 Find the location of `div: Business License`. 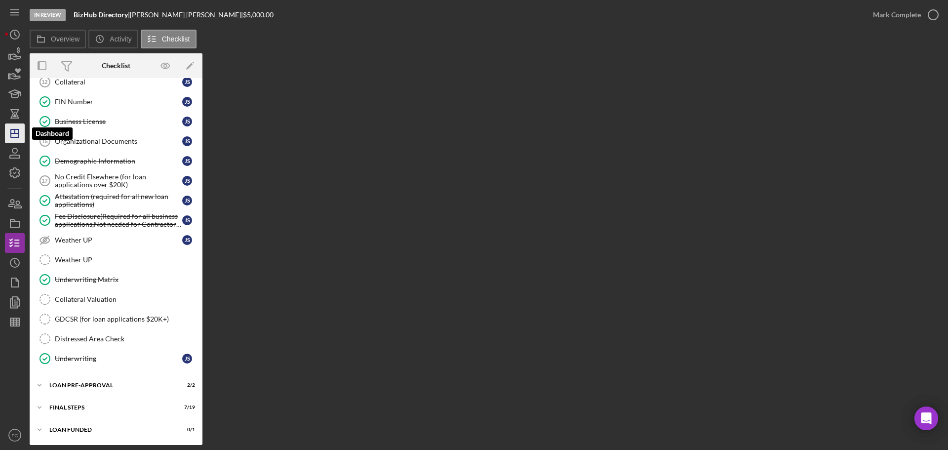

div: Business License is located at coordinates (119, 122).